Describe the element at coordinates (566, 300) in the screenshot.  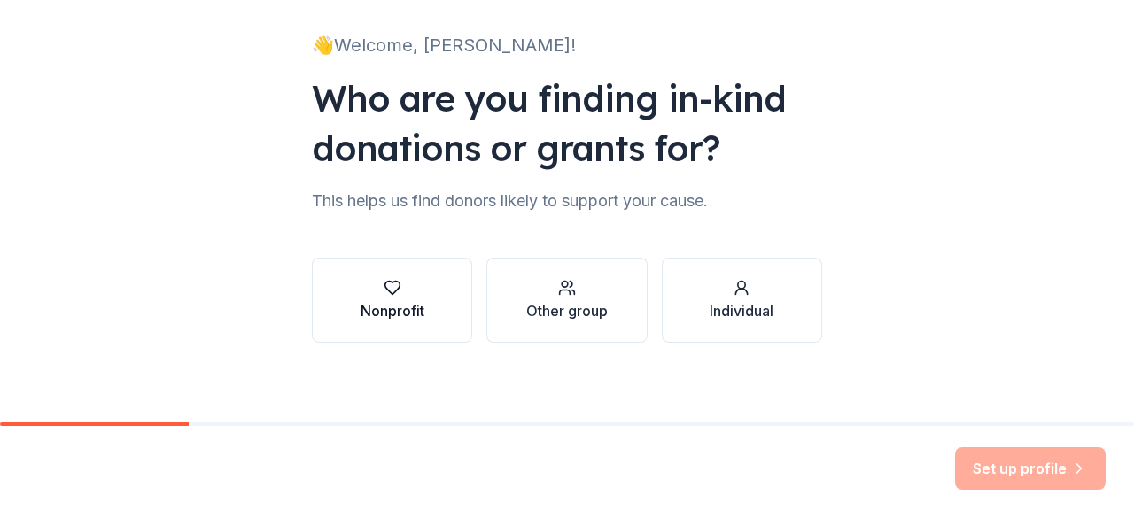
I see `button: Other group` at that location.